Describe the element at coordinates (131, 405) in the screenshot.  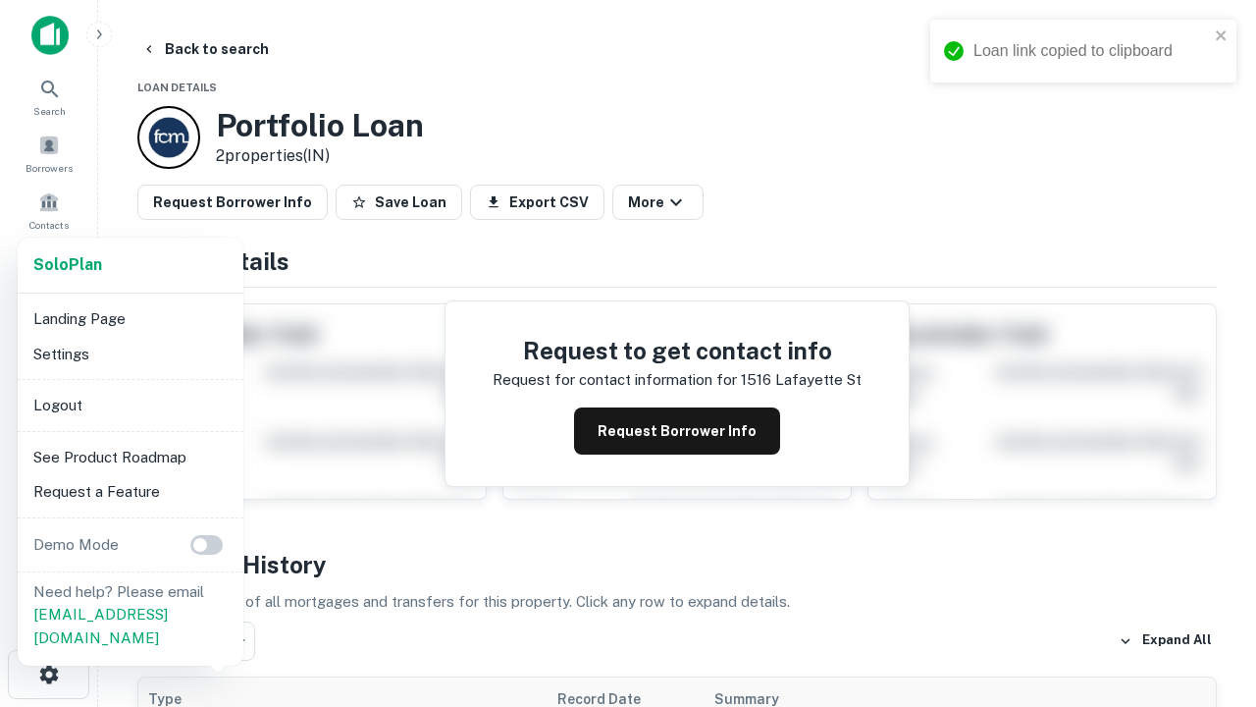
I see `li: Logout` at that location.